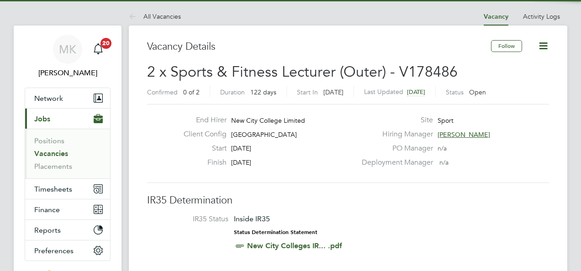 Image resolution: width=581 pixels, height=271 pixels. Describe the element at coordinates (541, 16) in the screenshot. I see `a: Activity Logs` at that location.